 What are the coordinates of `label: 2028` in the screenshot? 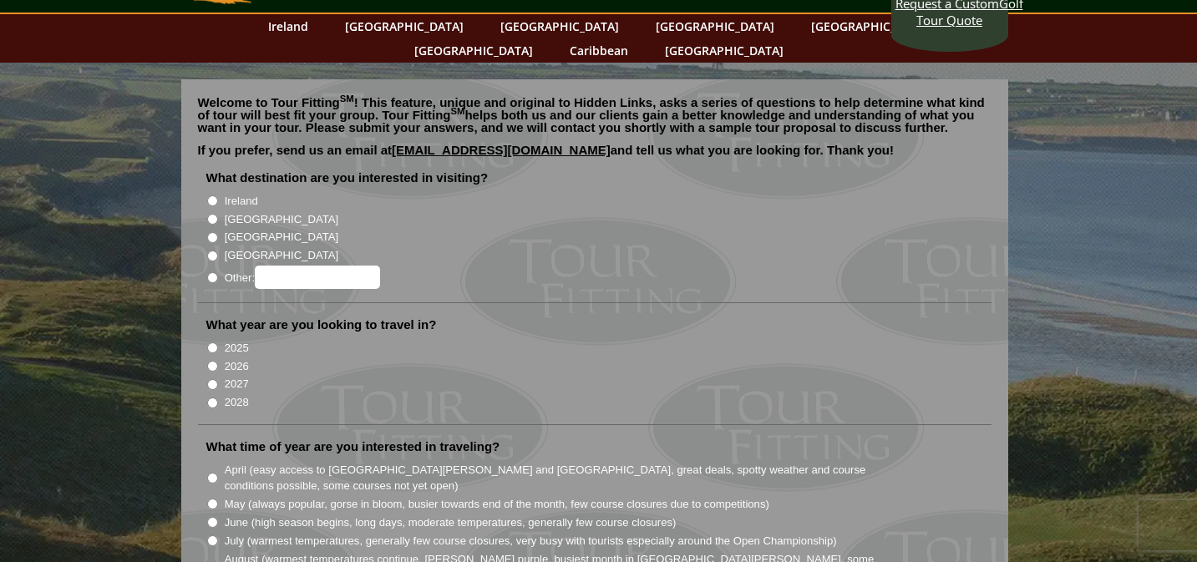 It's located at (236, 403).